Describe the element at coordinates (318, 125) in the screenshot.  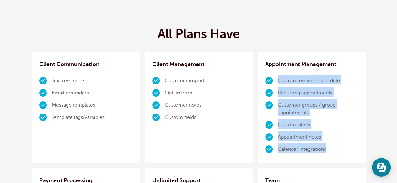
I see `li: Custom labels` at that location.